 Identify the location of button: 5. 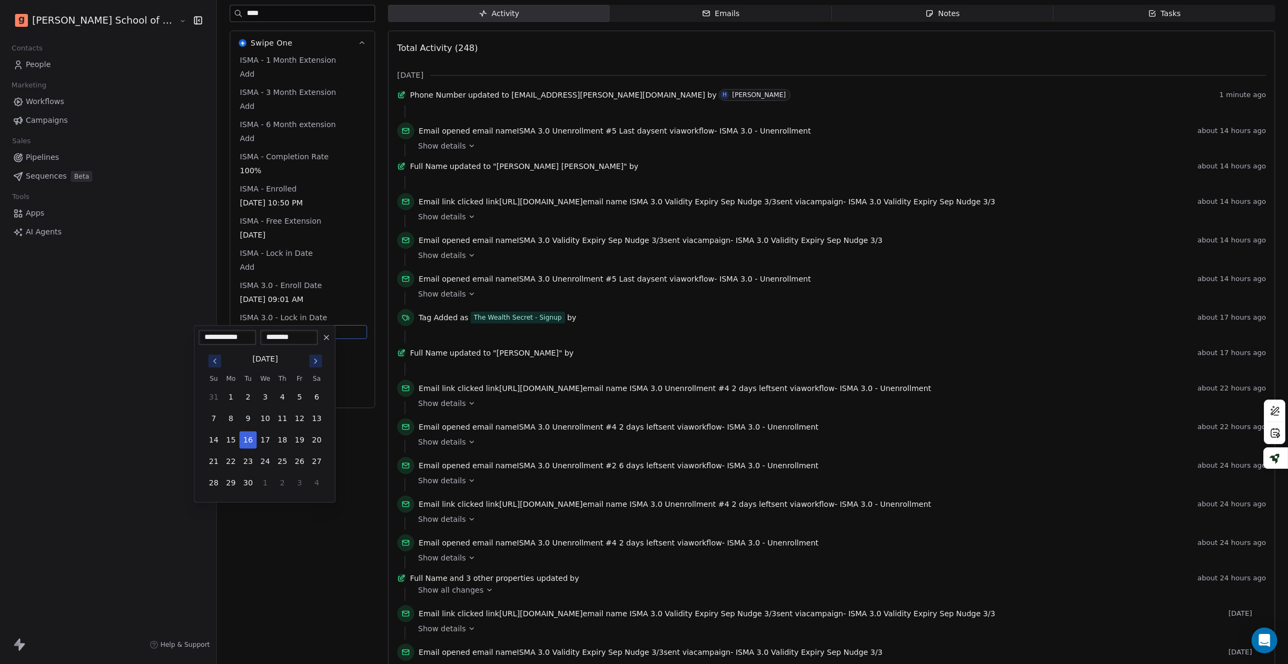
(299, 397).